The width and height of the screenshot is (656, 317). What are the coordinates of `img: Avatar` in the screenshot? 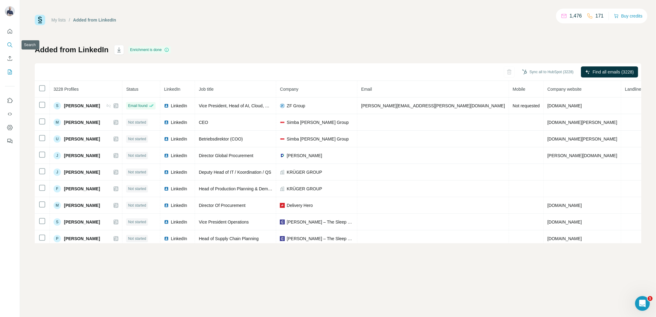 It's located at (10, 11).